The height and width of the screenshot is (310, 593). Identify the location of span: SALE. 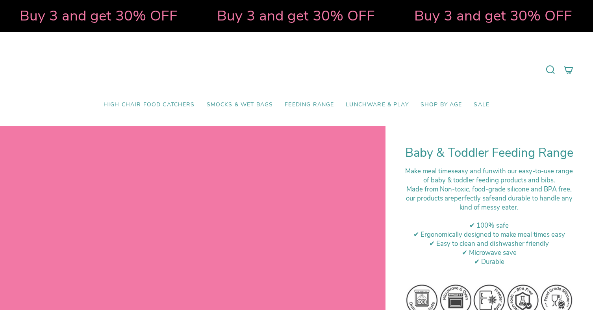
(481, 105).